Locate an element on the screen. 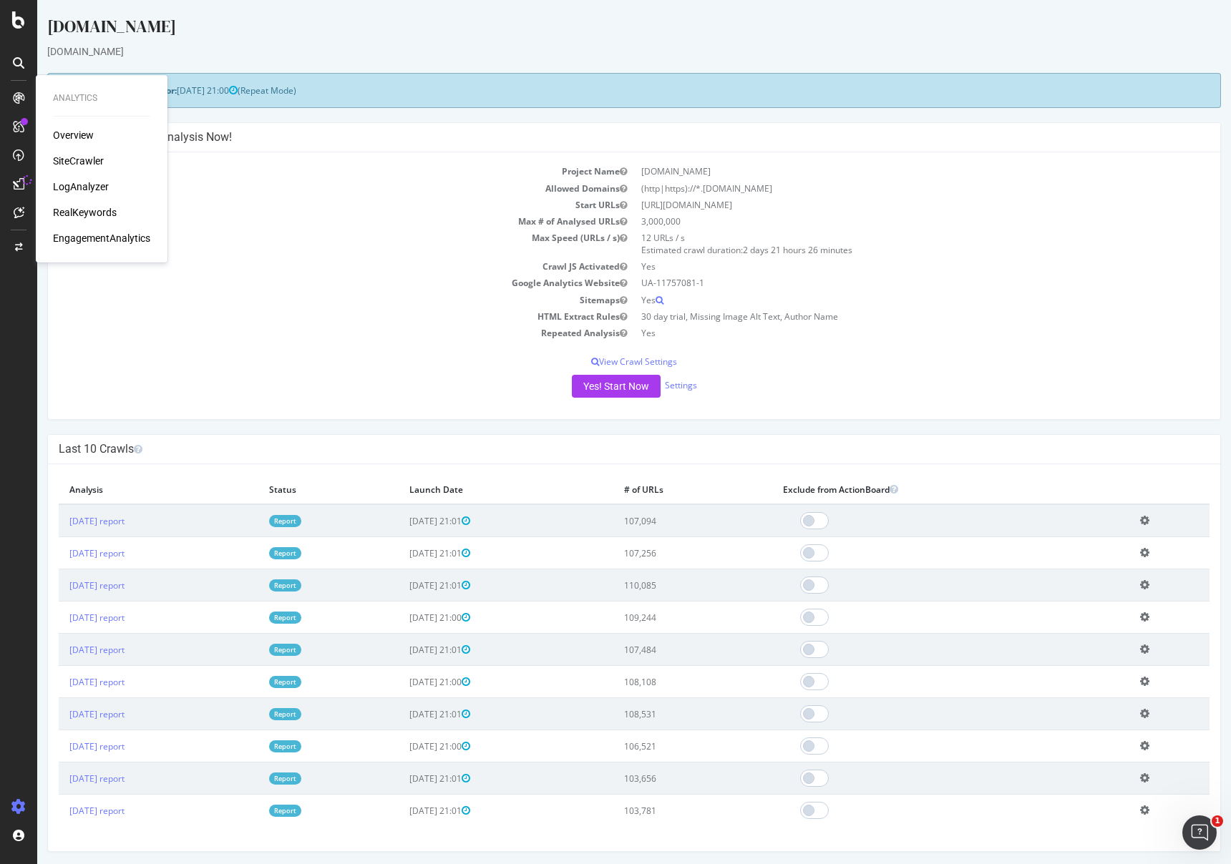  div: LogAnalyzer is located at coordinates (81, 187).